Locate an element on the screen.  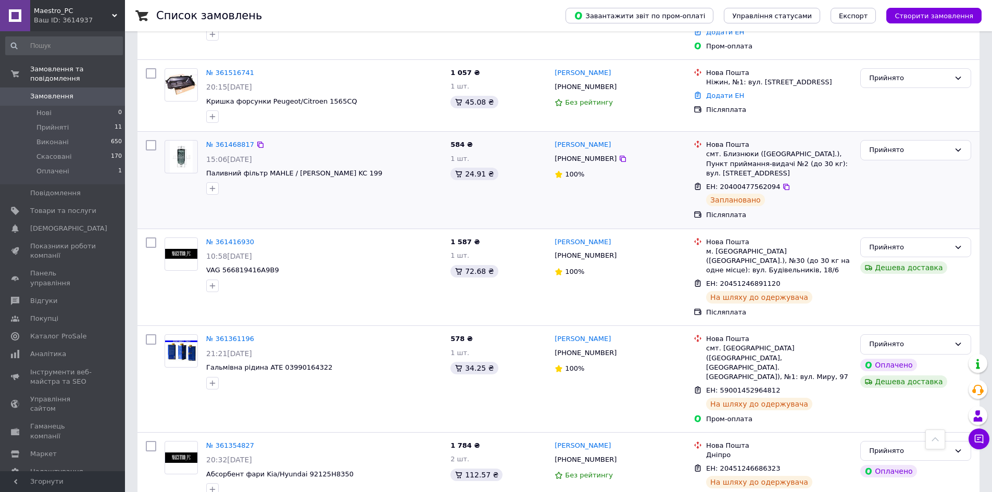
span: Прийняті is located at coordinates (53, 128).